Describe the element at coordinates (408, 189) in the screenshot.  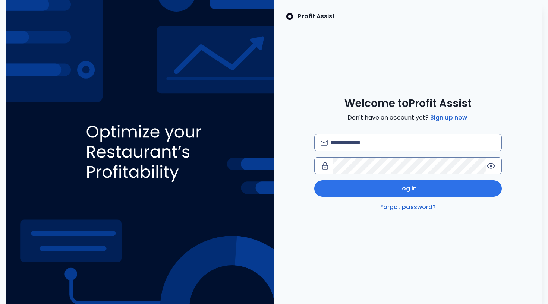
I see `button: Log in` at that location.